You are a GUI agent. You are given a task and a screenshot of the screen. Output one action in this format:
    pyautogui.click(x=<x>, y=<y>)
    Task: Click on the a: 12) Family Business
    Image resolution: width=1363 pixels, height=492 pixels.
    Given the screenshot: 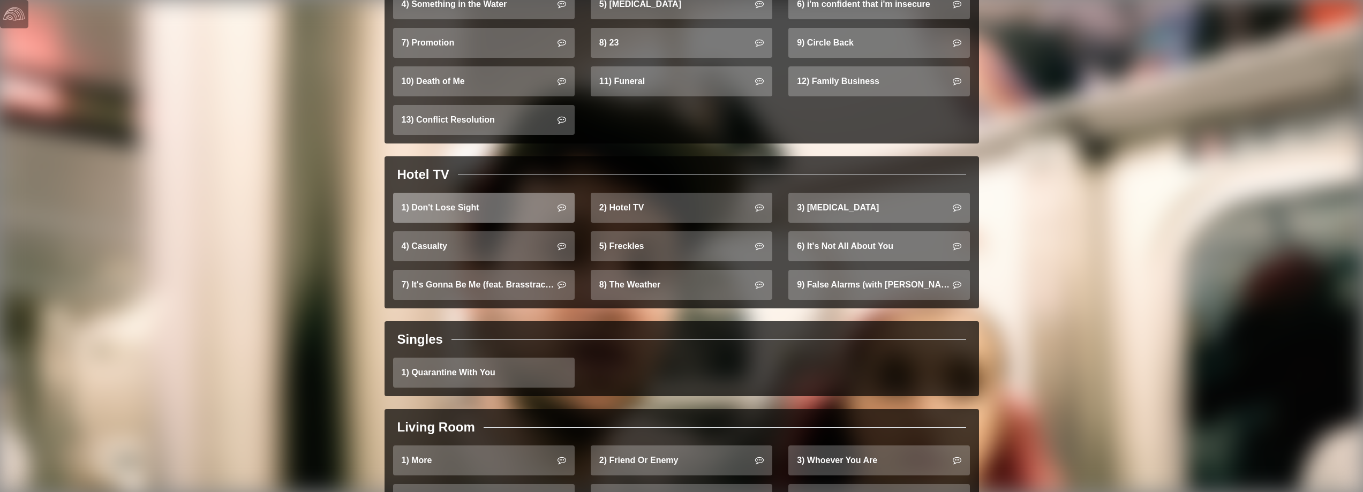 What is the action you would take?
    pyautogui.click(x=879, y=81)
    